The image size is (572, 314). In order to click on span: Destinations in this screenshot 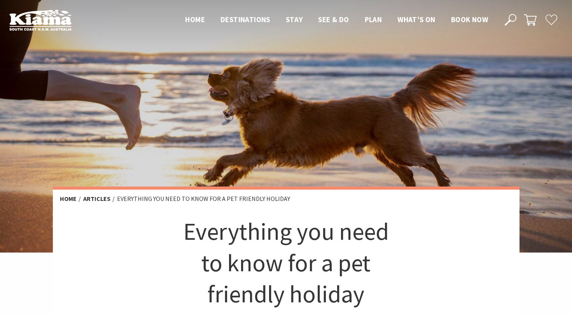, I will do `click(245, 19)`.